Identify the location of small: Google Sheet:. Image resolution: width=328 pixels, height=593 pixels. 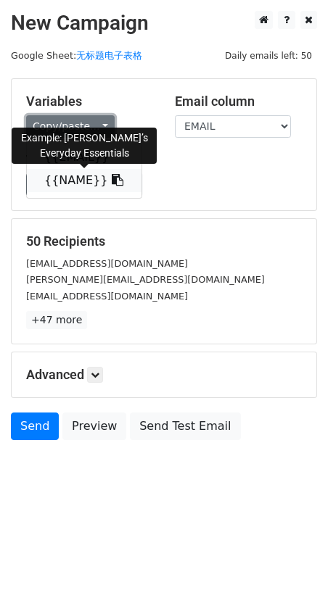
(76, 55).